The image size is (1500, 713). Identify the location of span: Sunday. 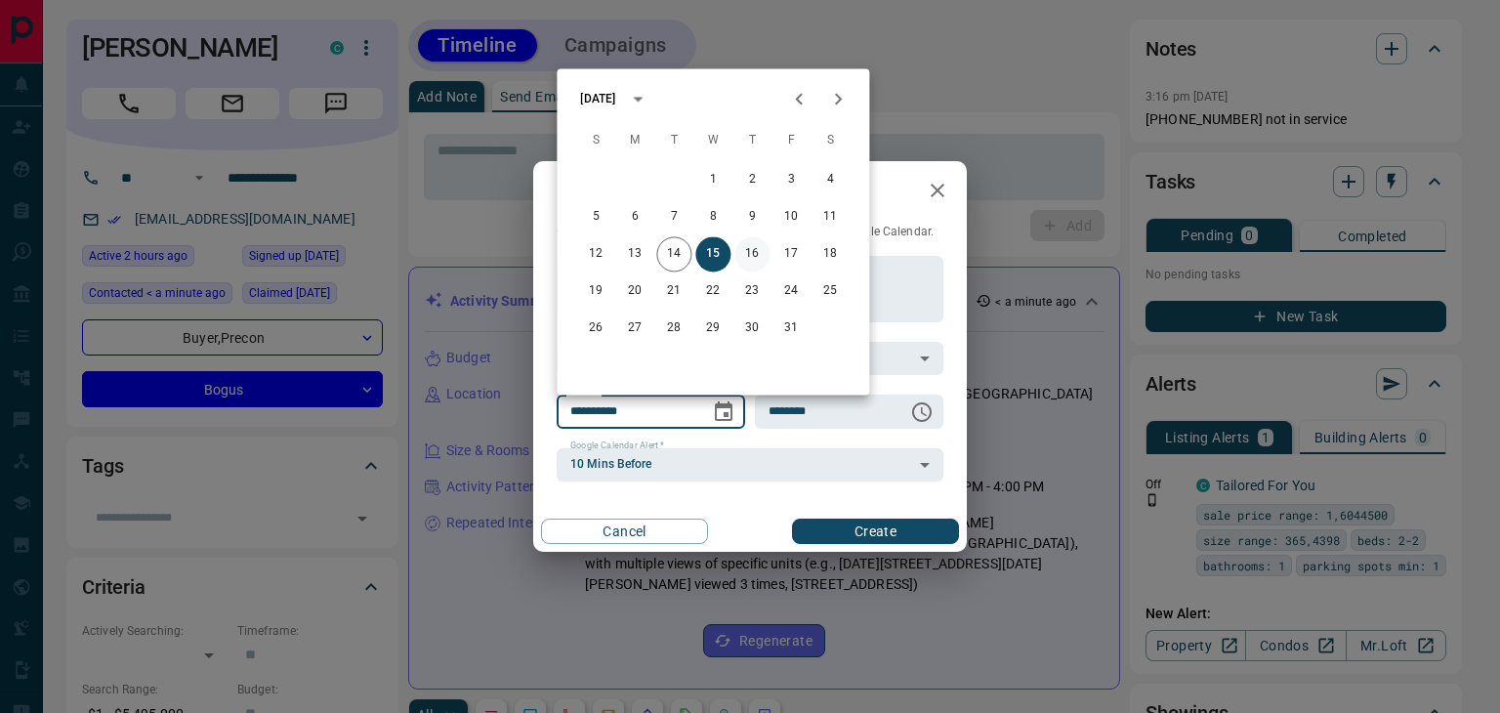
(596, 141).